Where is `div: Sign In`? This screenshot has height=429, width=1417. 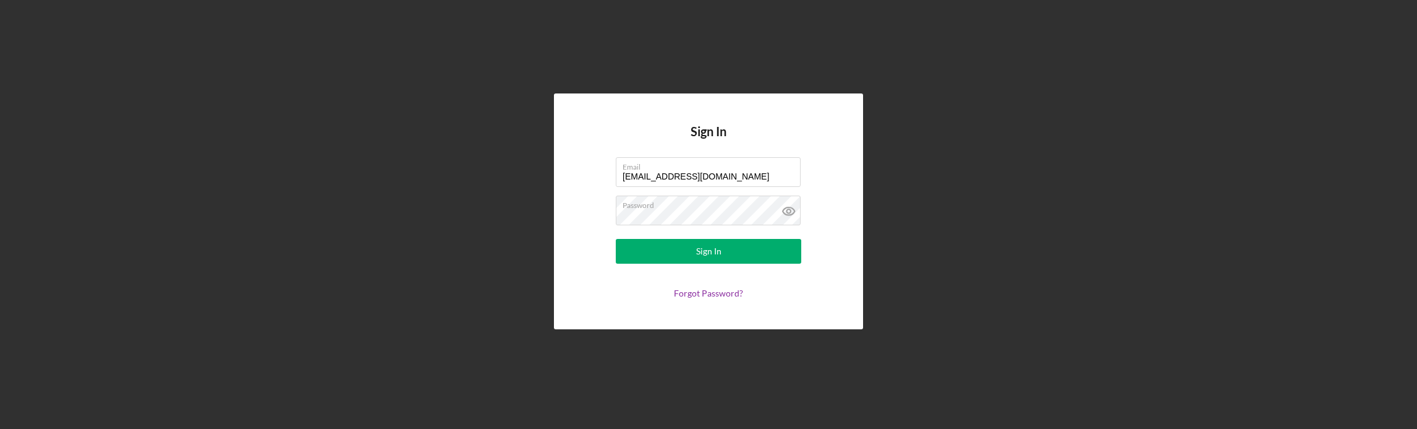
div: Sign In is located at coordinates (709, 251).